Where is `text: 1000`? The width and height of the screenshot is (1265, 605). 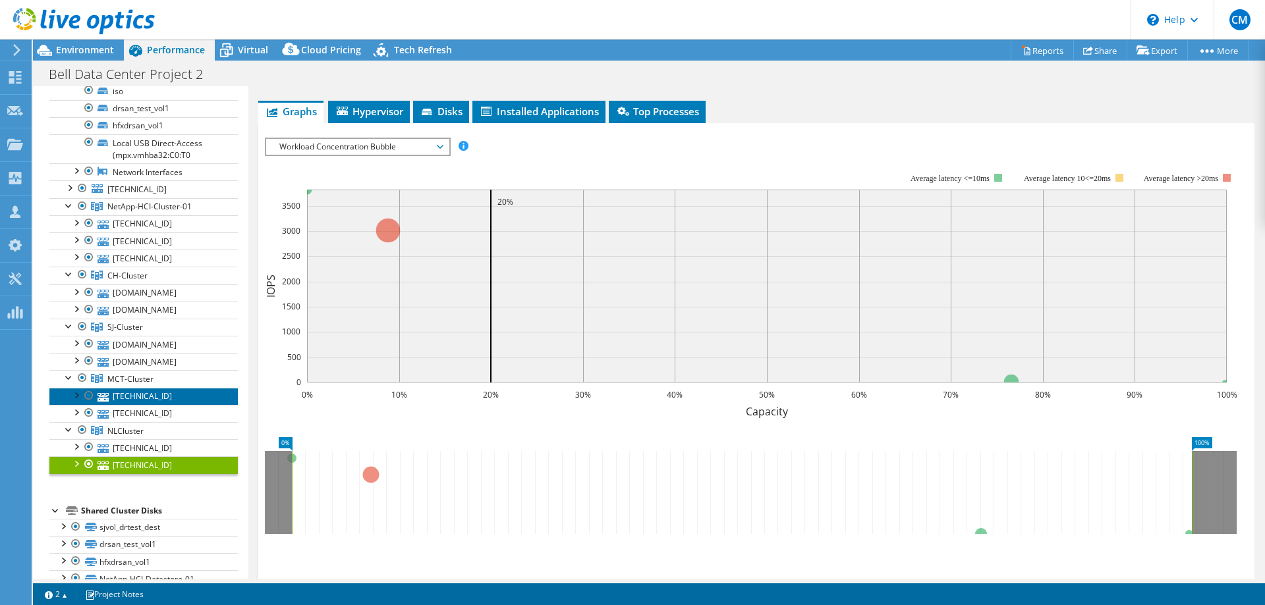 text: 1000 is located at coordinates (291, 331).